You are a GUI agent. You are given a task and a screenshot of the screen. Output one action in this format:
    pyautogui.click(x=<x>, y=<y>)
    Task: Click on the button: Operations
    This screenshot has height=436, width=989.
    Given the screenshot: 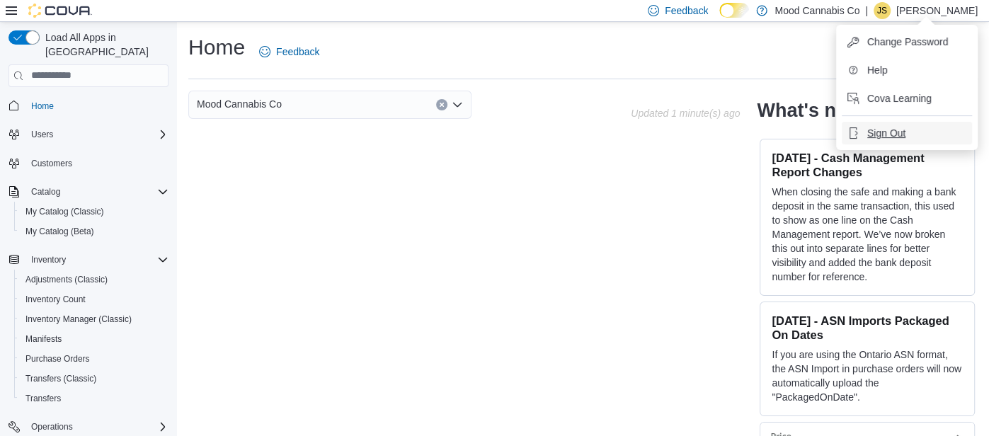 What is the action you would take?
    pyautogui.click(x=52, y=427)
    